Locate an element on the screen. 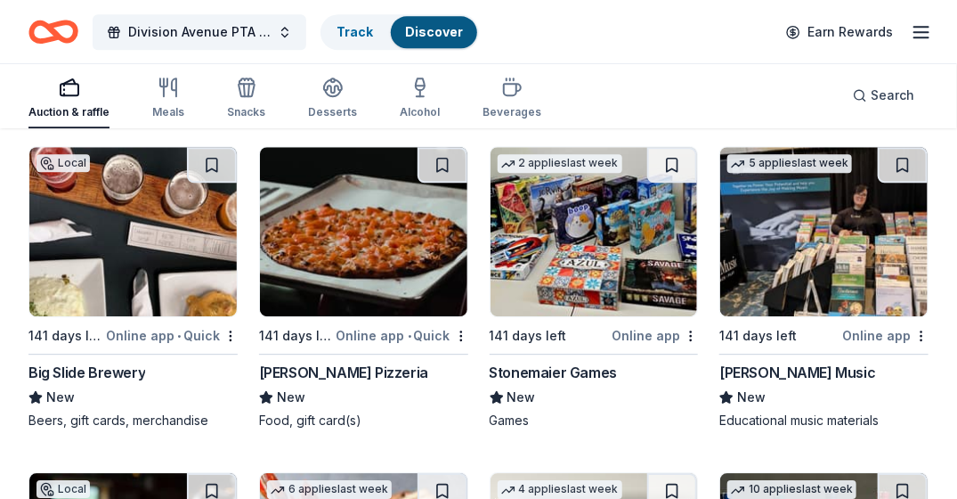 The width and height of the screenshot is (957, 499). button: TrackDiscover is located at coordinates (400, 32).